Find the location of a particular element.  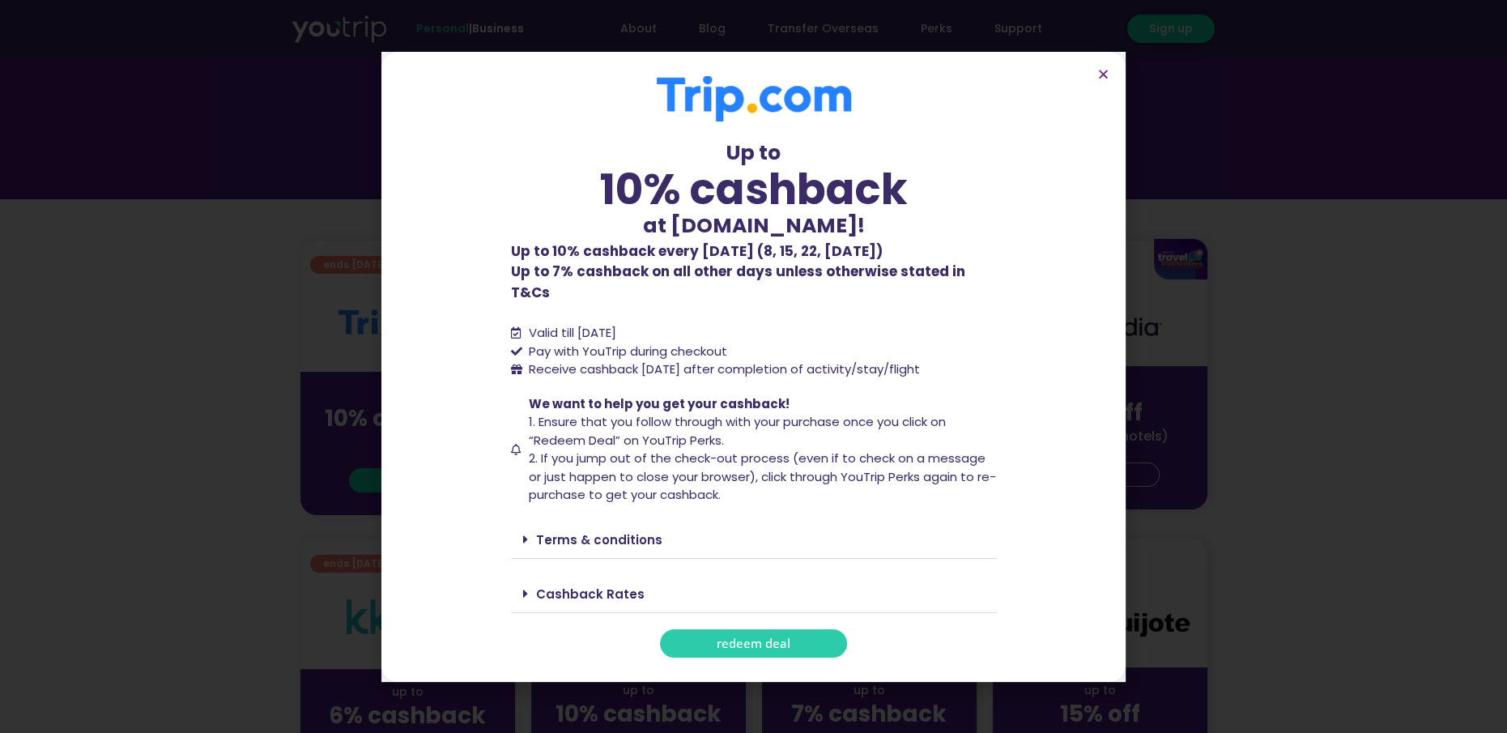

span: We want to help you get your cashback! is located at coordinates (659, 403).